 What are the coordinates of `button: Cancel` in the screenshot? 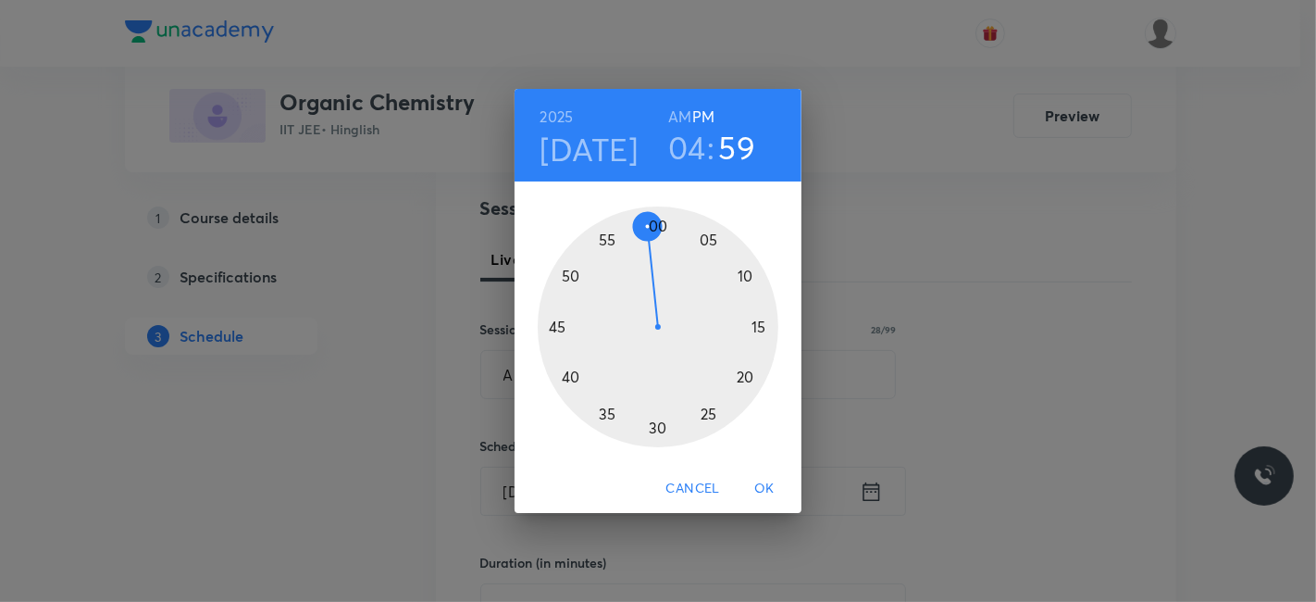 It's located at (693, 488).